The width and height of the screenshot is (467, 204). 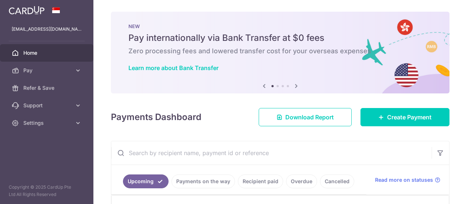 What do you see at coordinates (27, 10) in the screenshot?
I see `img: CardUp` at bounding box center [27, 10].